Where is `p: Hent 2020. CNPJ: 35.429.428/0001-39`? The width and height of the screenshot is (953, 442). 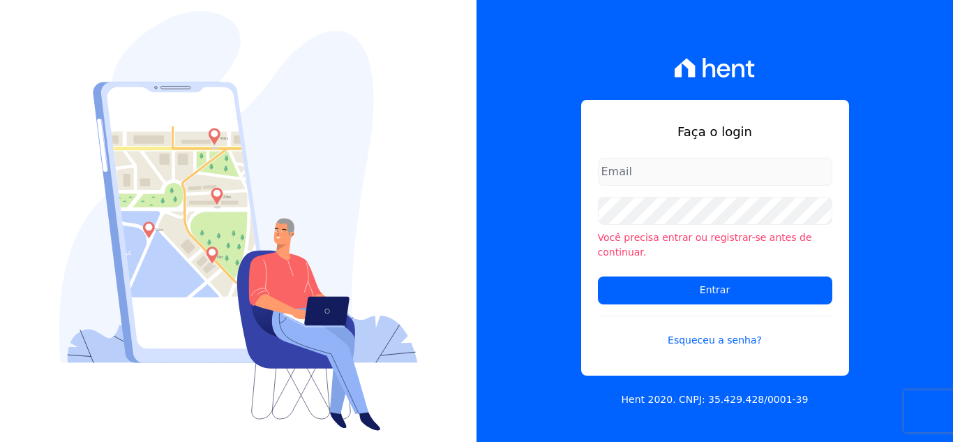 p: Hent 2020. CNPJ: 35.429.428/0001-39 is located at coordinates (715, 399).